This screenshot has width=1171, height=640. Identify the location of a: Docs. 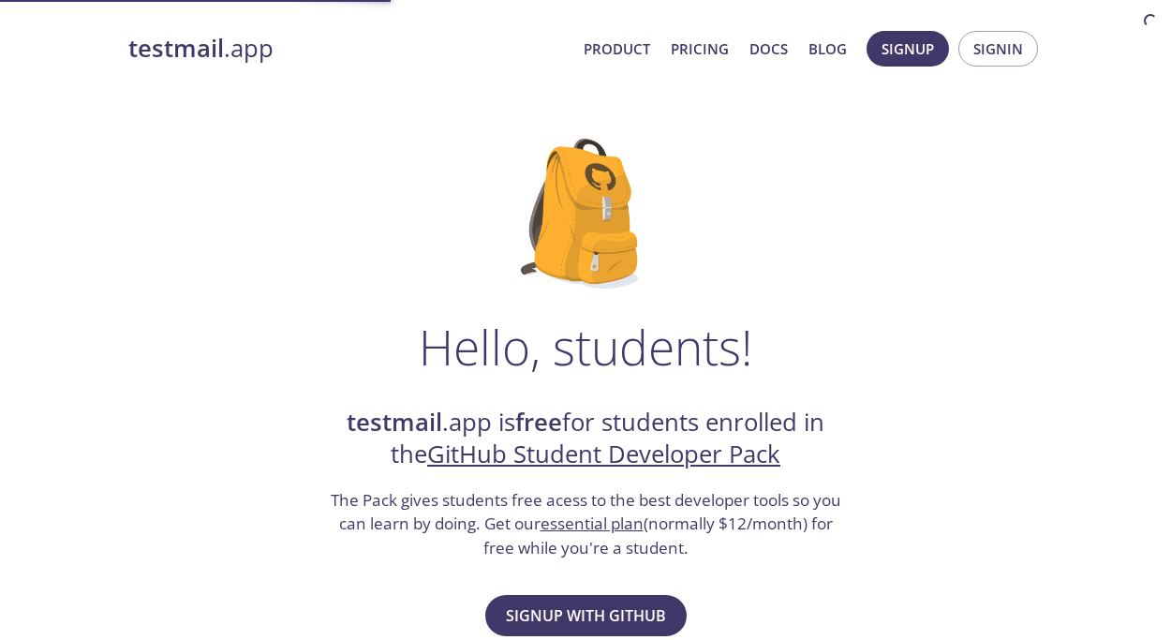
(768, 49).